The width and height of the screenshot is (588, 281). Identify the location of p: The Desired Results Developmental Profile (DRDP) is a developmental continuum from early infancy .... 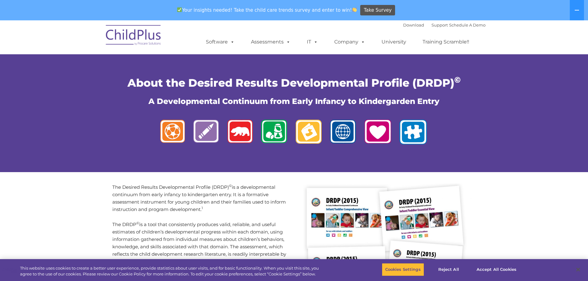
(201, 199).